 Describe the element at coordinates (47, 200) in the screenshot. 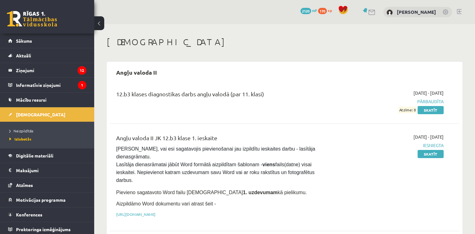

I see `a: Motivācijas programma` at that location.